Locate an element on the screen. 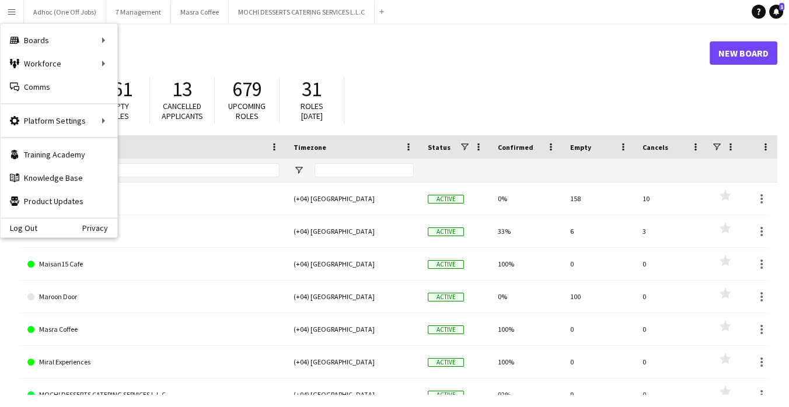 The height and width of the screenshot is (407, 789). div: 3 is located at coordinates (671, 231).